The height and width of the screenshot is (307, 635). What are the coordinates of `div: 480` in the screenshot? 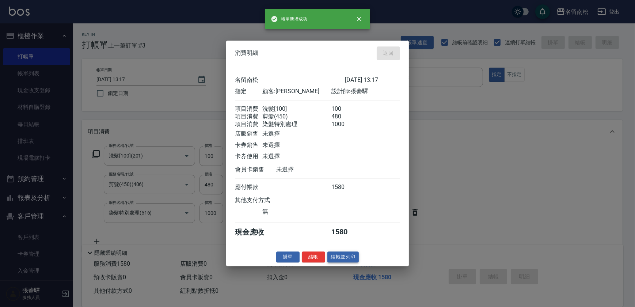 It's located at (345, 116).